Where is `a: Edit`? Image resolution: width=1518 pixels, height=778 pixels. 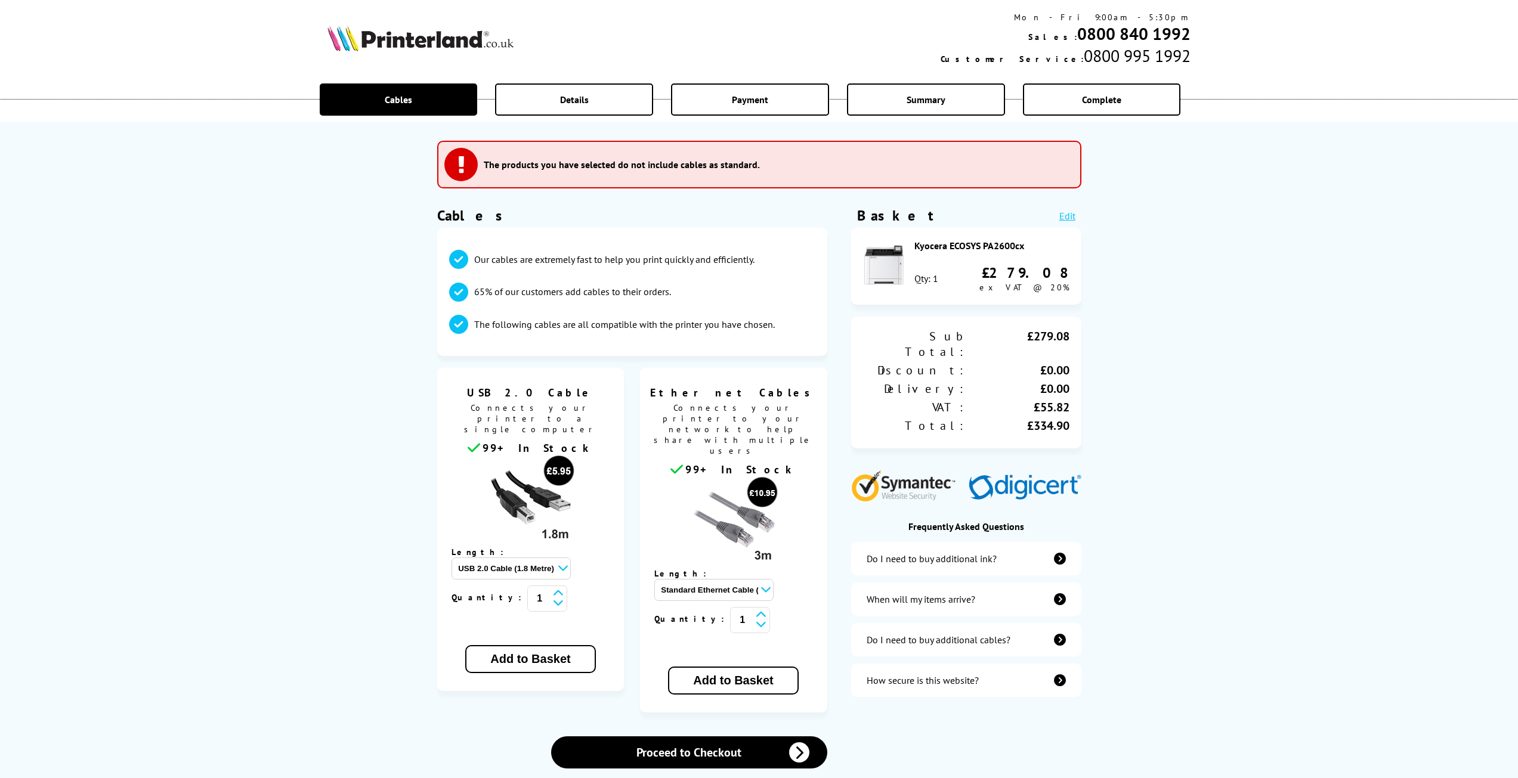
a: Edit is located at coordinates (1067, 216).